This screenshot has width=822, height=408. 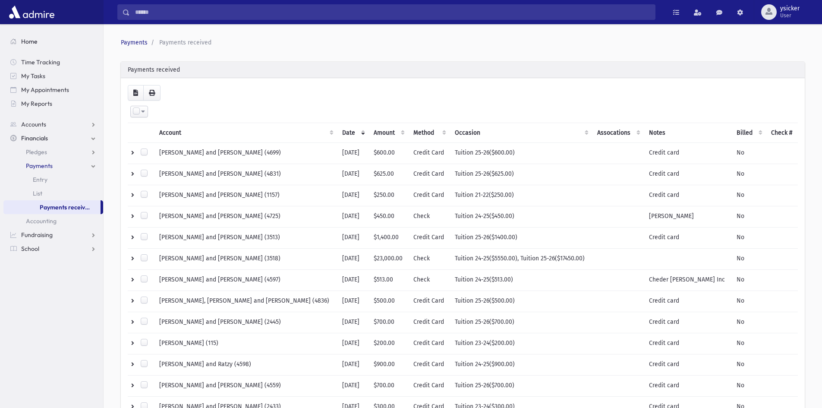 What do you see at coordinates (521, 344) in the screenshot?
I see `td: Tuition 23-24($200.00)` at bounding box center [521, 344].